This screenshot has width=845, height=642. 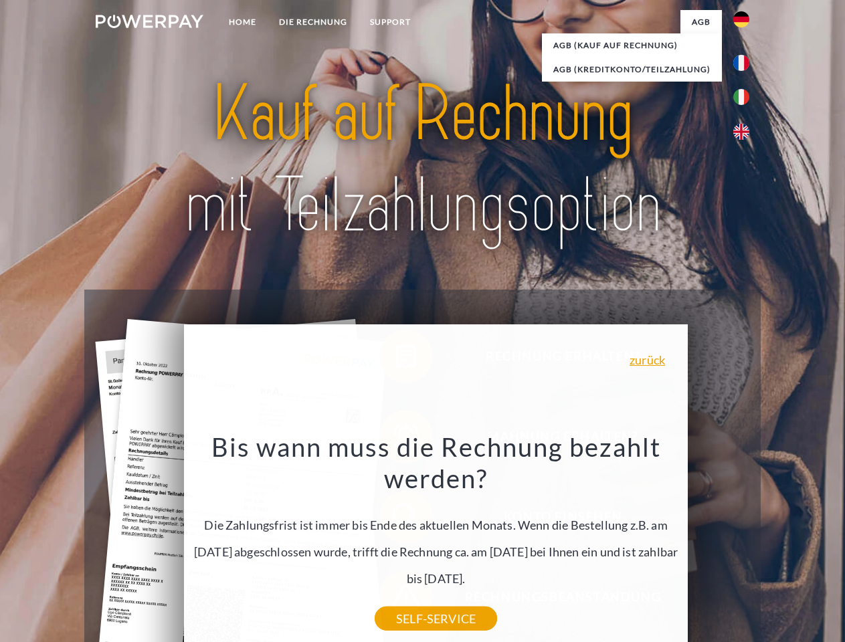 I want to click on a: SUPPORT, so click(x=390, y=22).